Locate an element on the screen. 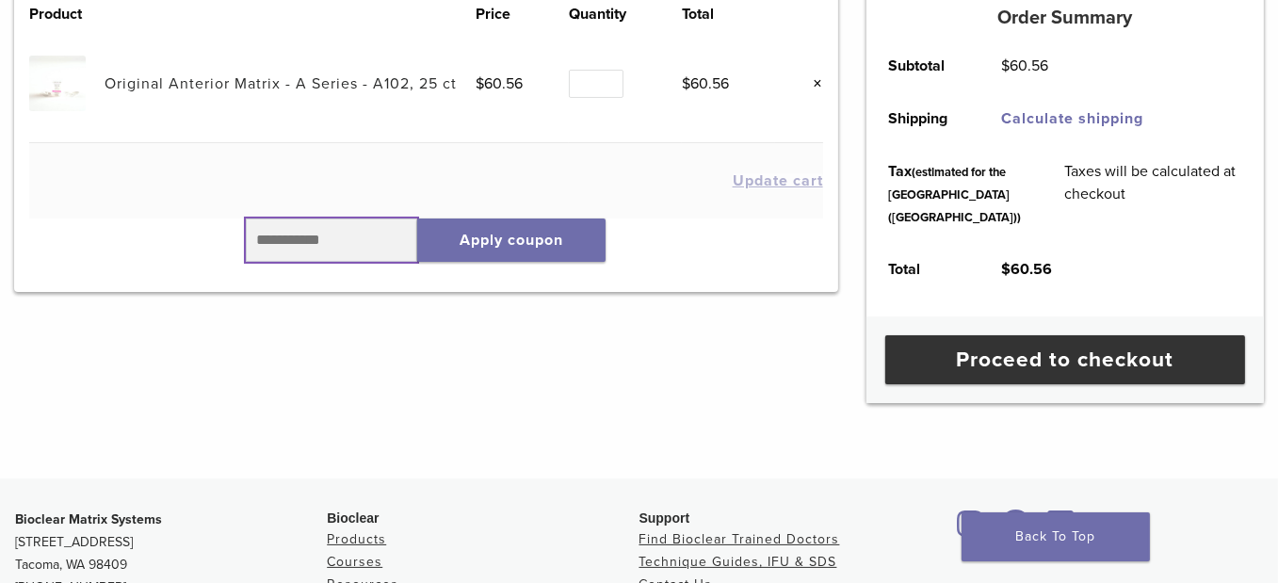 The width and height of the screenshot is (1278, 583). a: Products is located at coordinates (356, 539).